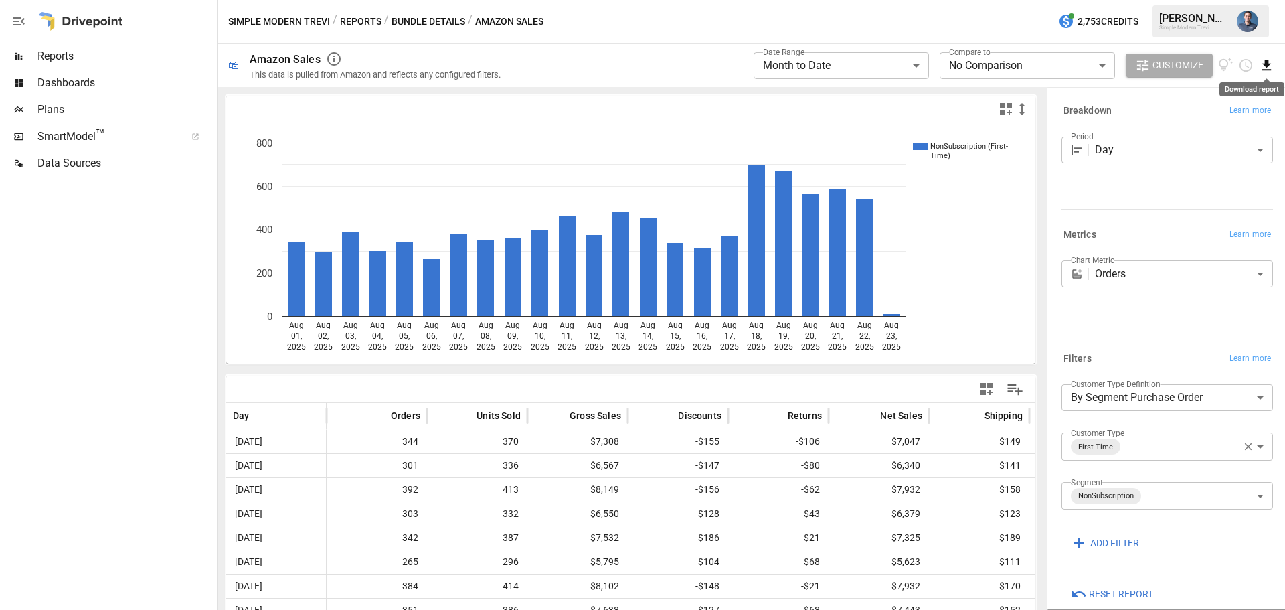 Image resolution: width=1285 pixels, height=610 pixels. Describe the element at coordinates (578, 586) in the screenshot. I see `span: $8,102` at that location.